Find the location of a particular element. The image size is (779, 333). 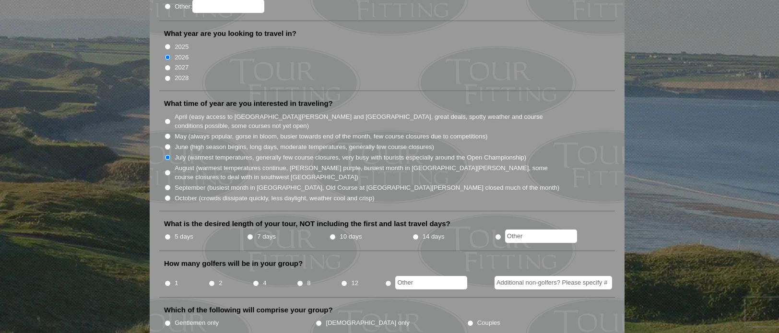

label: Which of the following will comprise your group? is located at coordinates (248, 310).